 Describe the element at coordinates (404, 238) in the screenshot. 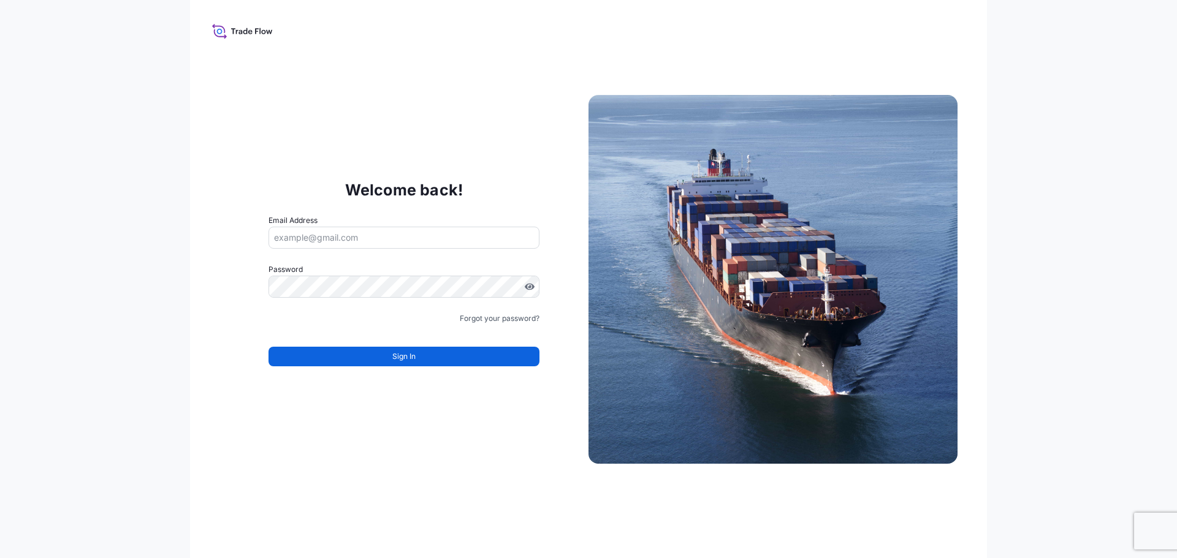

I see `input: example@gmail.com` at that location.